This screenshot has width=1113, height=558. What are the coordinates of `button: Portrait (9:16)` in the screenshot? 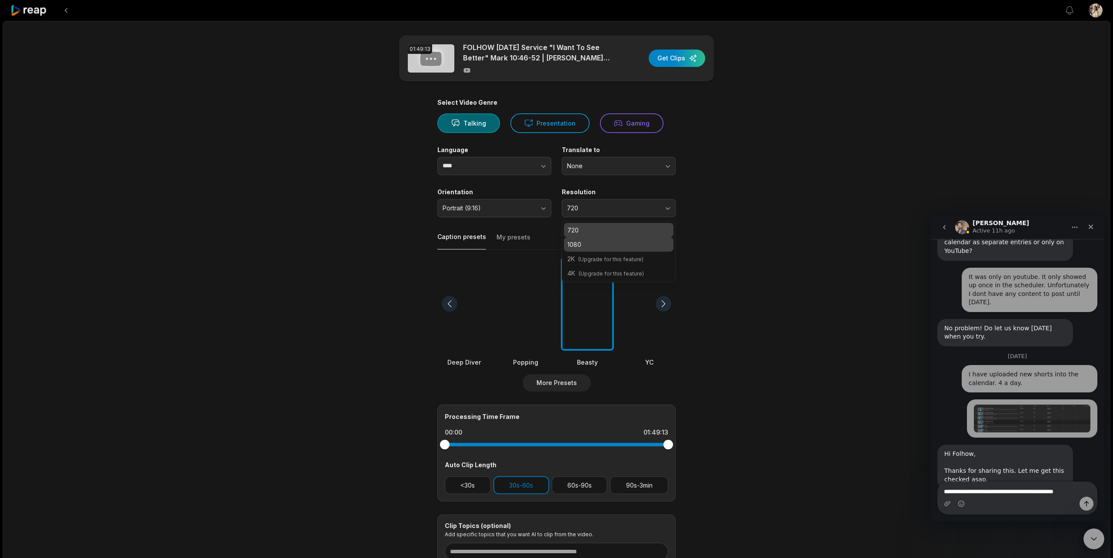 It's located at (494, 208).